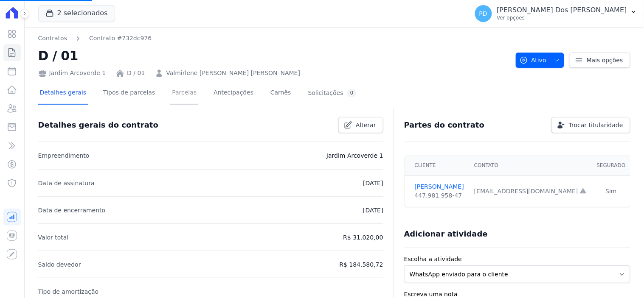 Image resolution: width=644 pixels, height=298 pixels. Describe the element at coordinates (98, 125) in the screenshot. I see `h3: Detalhes gerais do contrato` at that location.